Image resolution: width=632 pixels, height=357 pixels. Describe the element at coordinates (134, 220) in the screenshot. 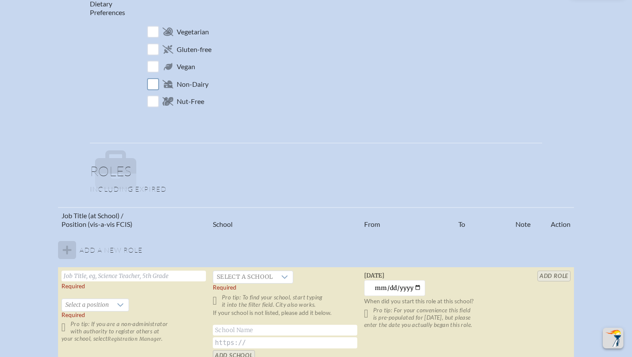

I see `th: Job Title (at School) / Position (vis-a-vis FCIS)` at that location.